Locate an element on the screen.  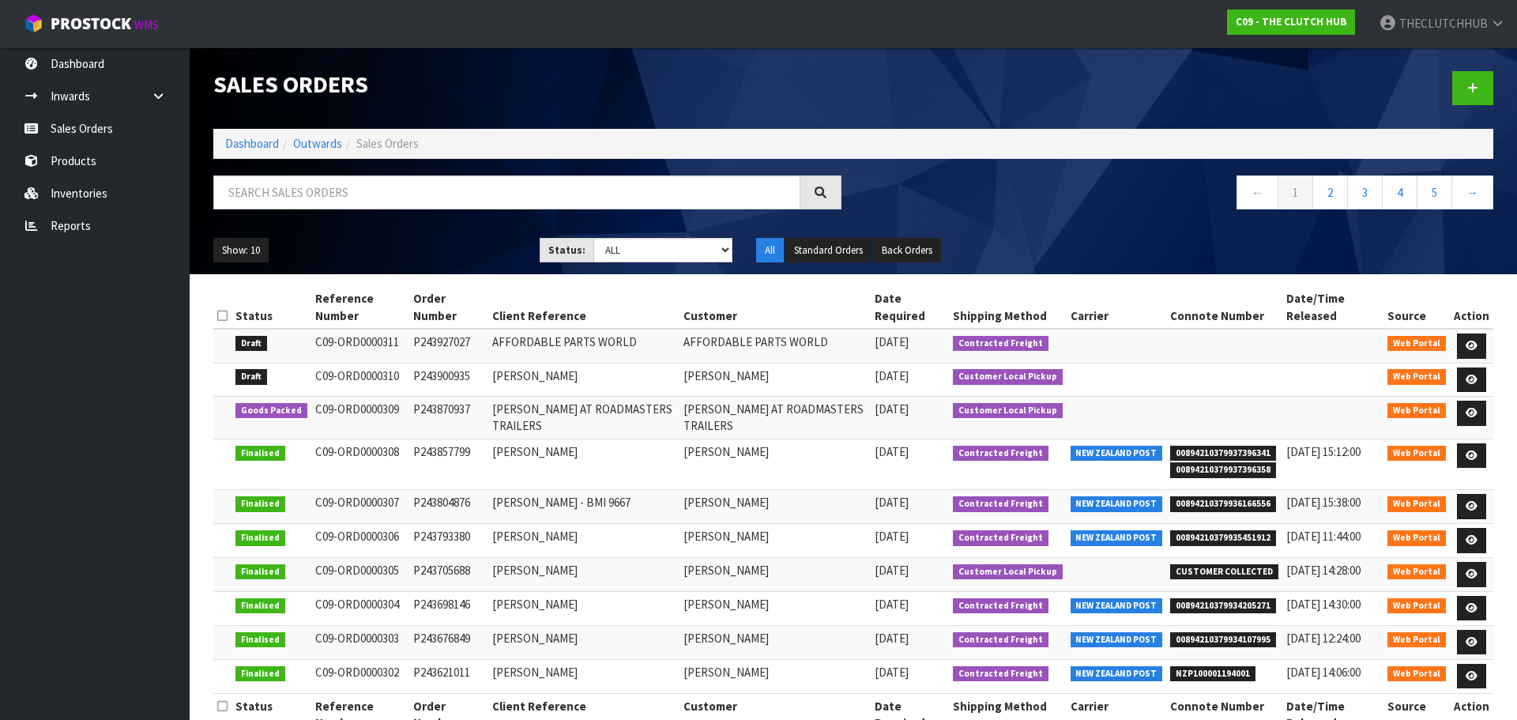
h1: Sales Orders is located at coordinates (527, 84).